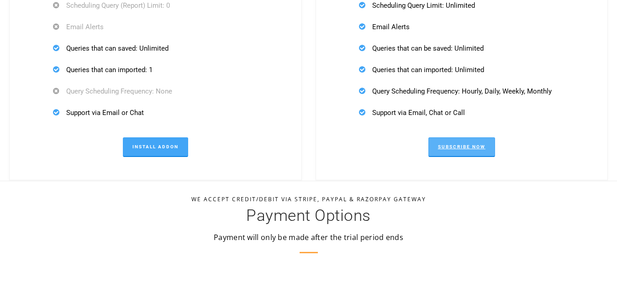  I want to click on p: Queries that can be saved: Unlimited, so click(461, 48).